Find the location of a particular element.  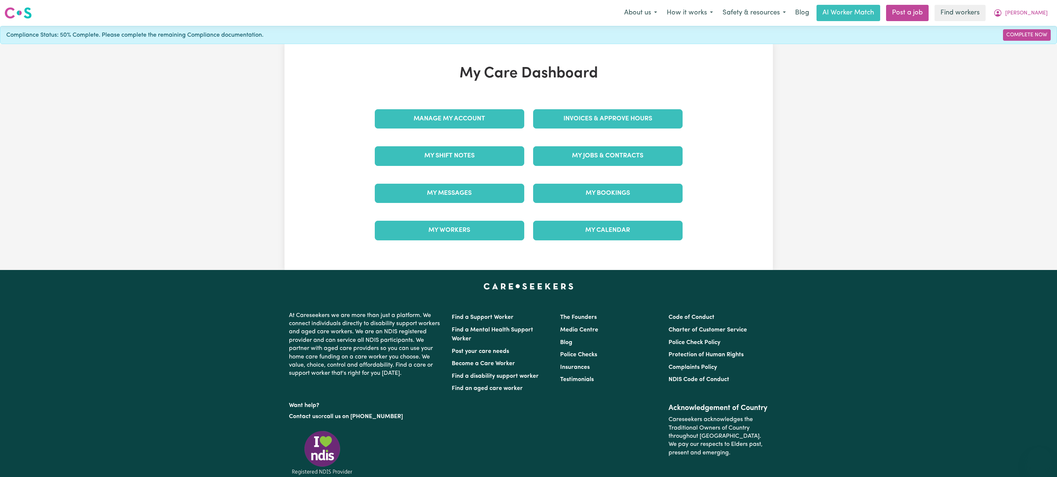

a: My Calendar is located at coordinates (608, 230).